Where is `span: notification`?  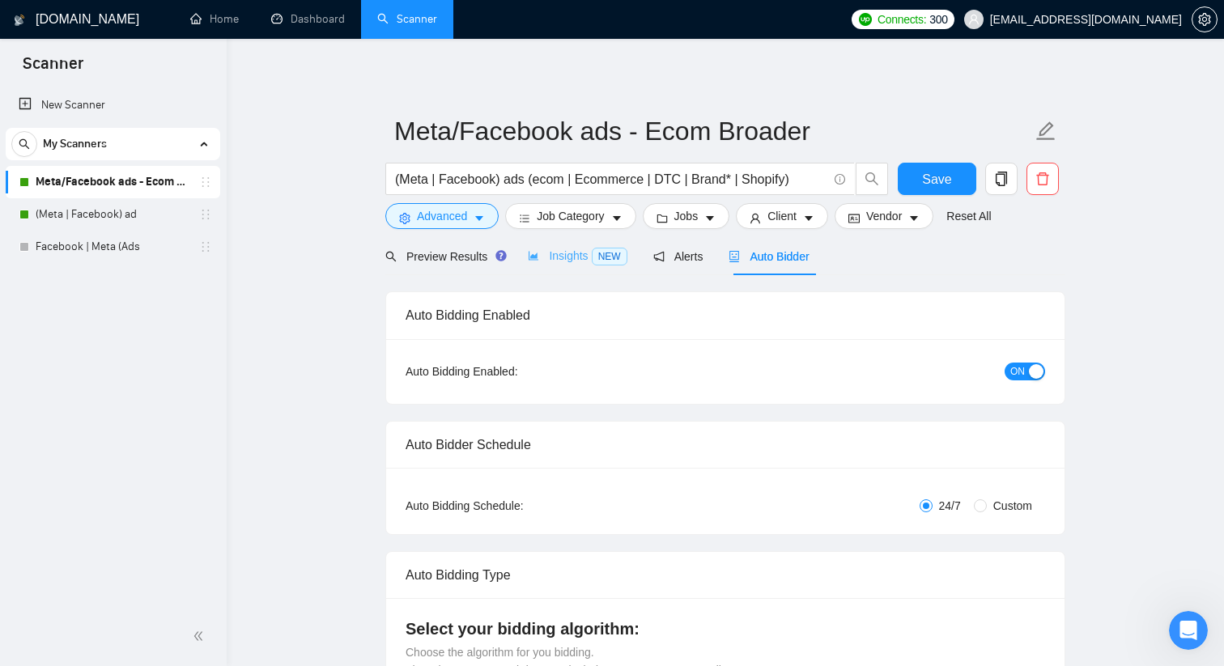 span: notification is located at coordinates (659, 257).